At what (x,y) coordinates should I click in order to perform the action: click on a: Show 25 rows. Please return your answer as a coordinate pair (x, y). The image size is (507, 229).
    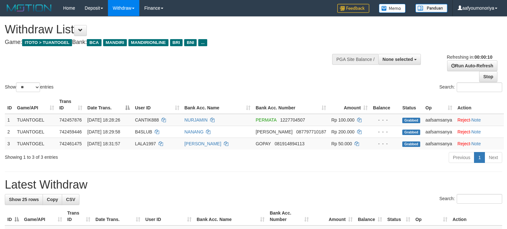
    Looking at the image, I should click on (24, 199).